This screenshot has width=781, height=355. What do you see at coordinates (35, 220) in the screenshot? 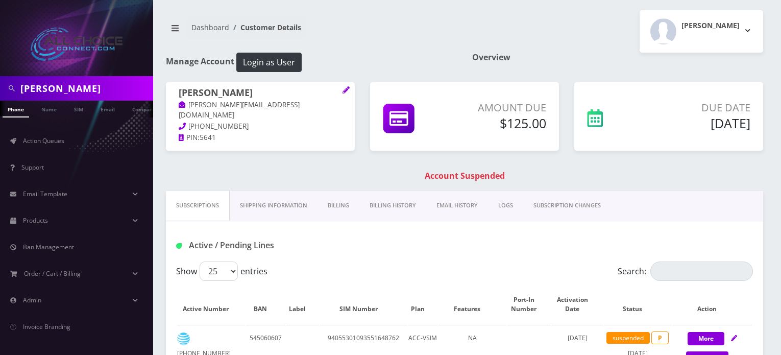
I see `span: Products` at bounding box center [35, 220].